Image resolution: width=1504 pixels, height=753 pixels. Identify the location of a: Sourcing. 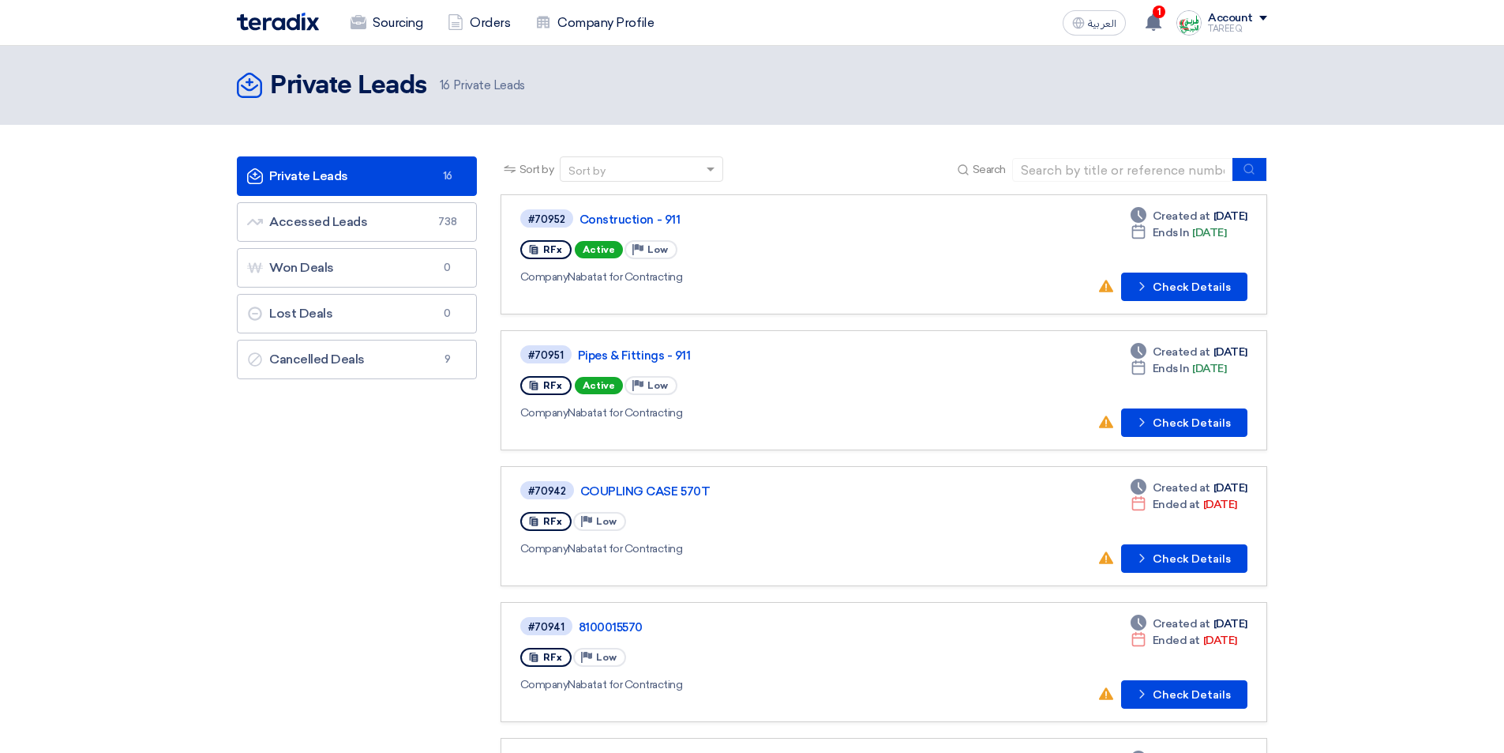
(386, 23).